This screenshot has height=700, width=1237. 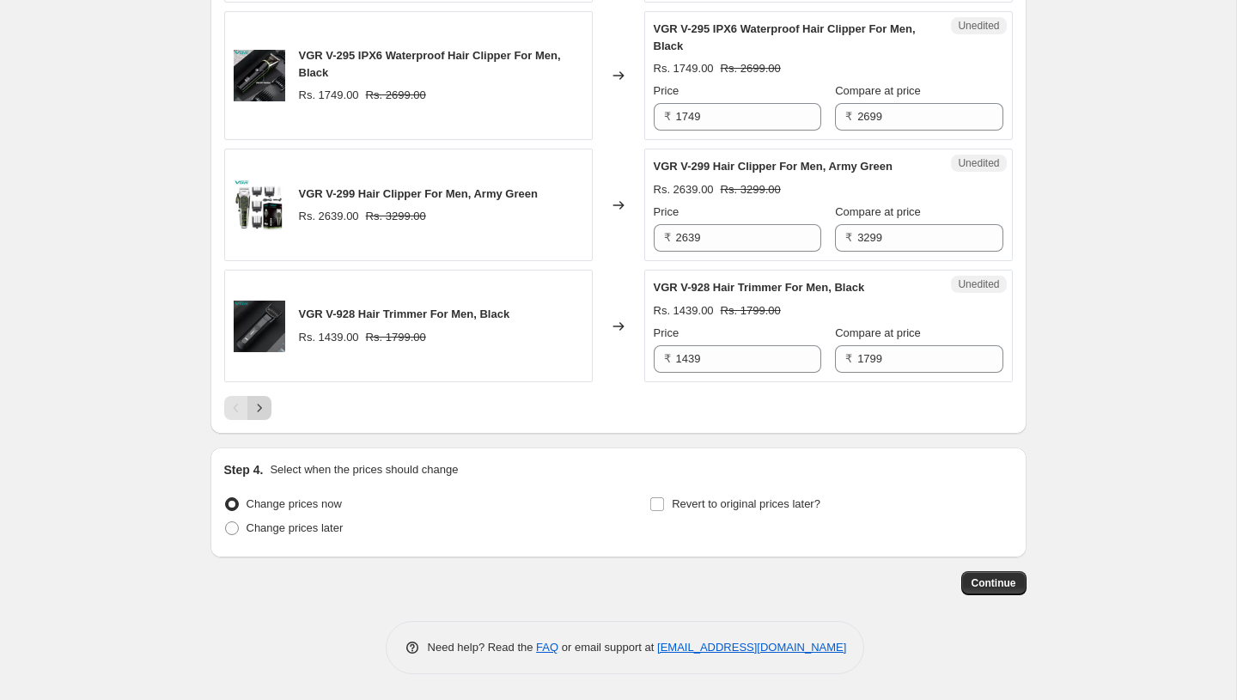 I want to click on nav: Pagination, so click(x=247, y=408).